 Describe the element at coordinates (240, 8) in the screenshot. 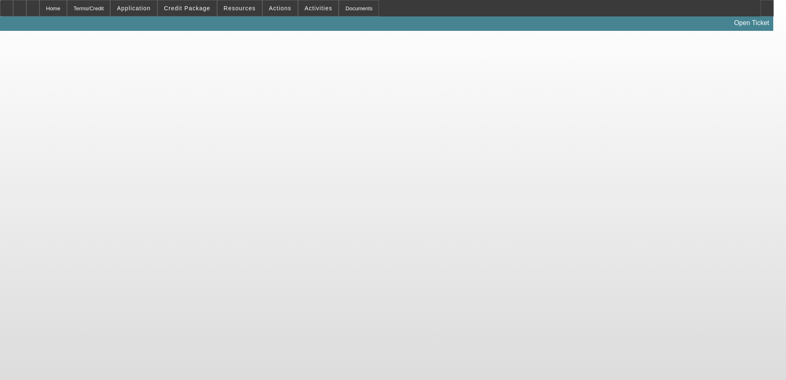

I see `button: Resources` at that location.